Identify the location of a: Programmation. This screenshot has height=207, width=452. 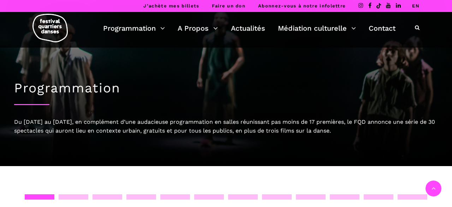
(134, 28).